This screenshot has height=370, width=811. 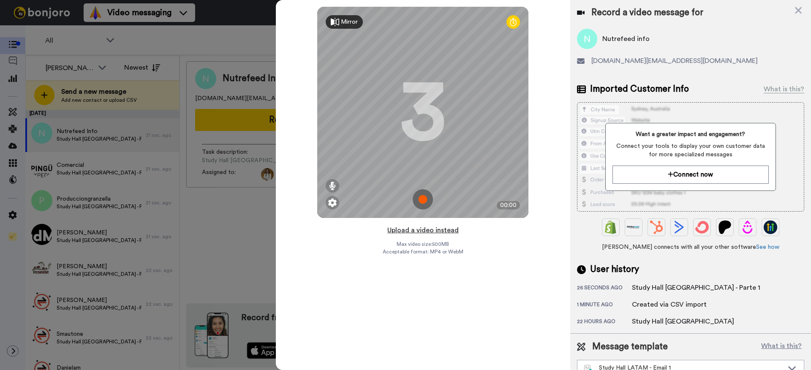 What do you see at coordinates (784, 89) in the screenshot?
I see `div: What is this?` at bounding box center [784, 89].